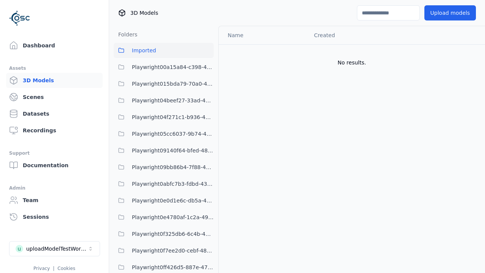 The height and width of the screenshot is (273, 485). I want to click on a: 3D Models, so click(54, 80).